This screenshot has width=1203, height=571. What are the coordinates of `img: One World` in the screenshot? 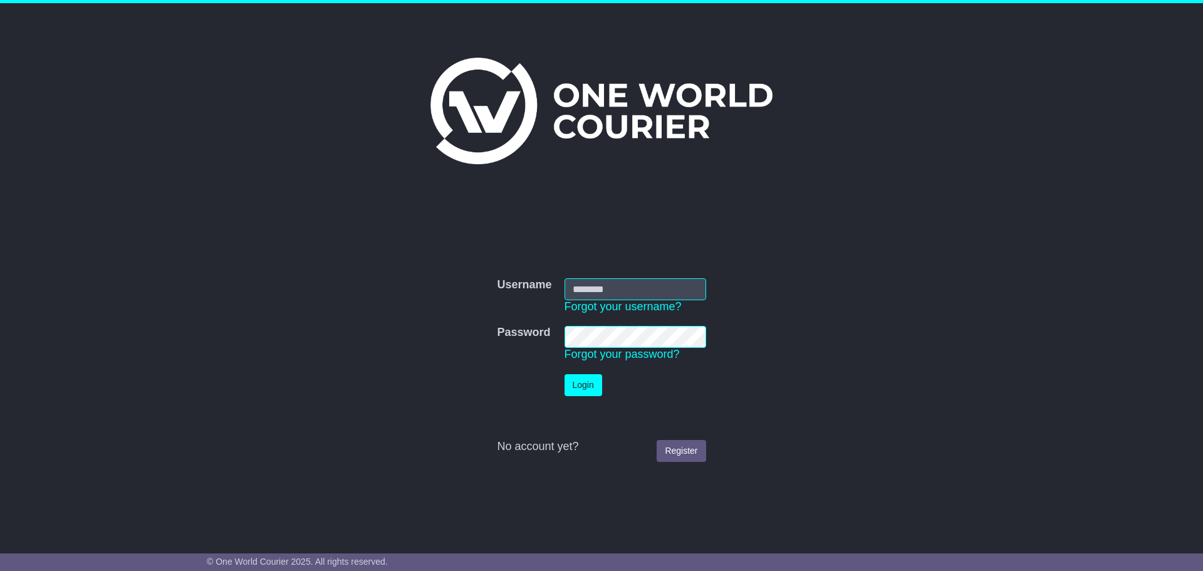 It's located at (601, 111).